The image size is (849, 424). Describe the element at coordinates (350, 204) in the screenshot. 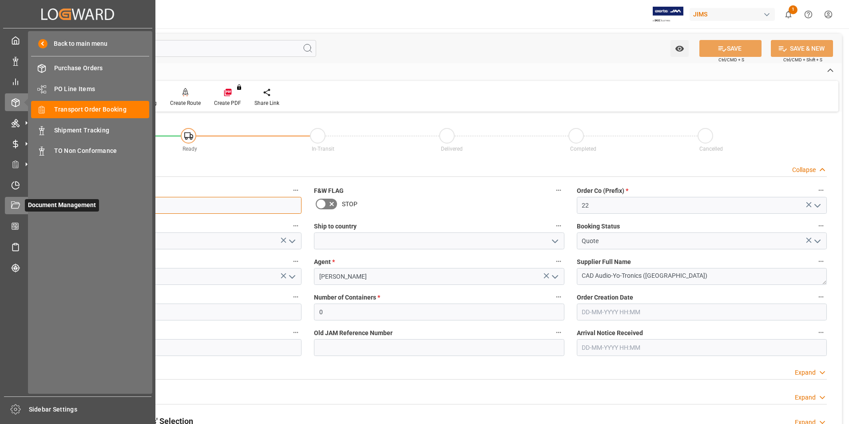

I see `span: STOP` at that location.